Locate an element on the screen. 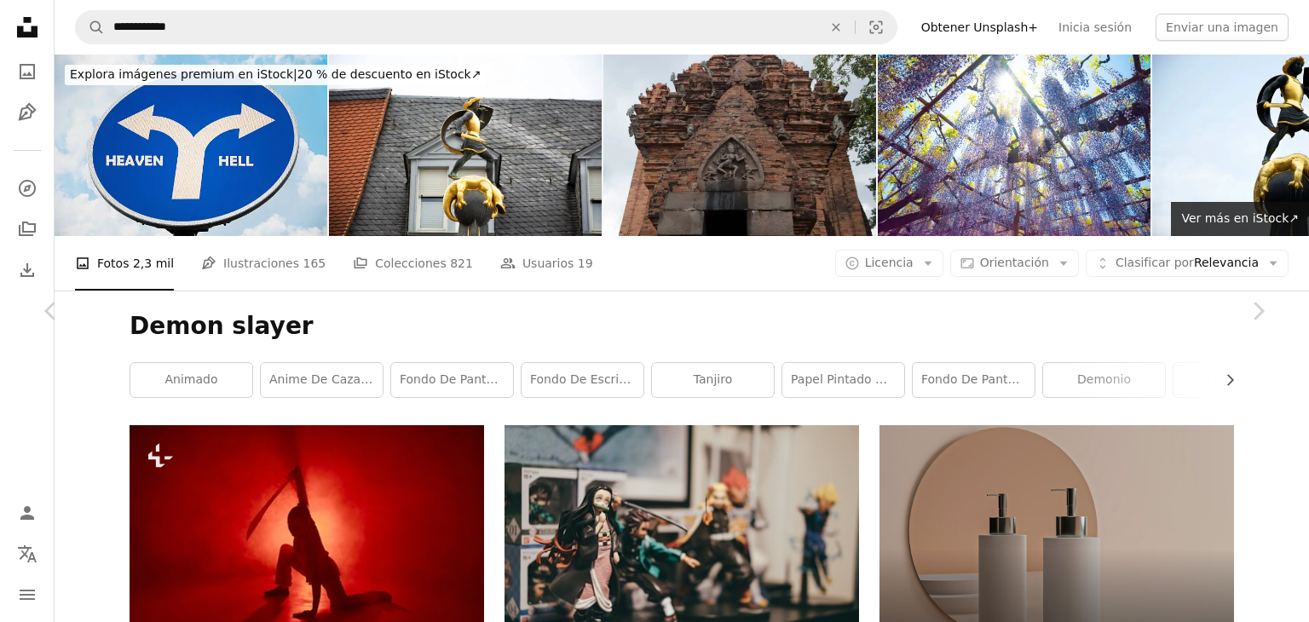 The image size is (1309, 622). button: Clasificar porRelevancia is located at coordinates (1187, 263).